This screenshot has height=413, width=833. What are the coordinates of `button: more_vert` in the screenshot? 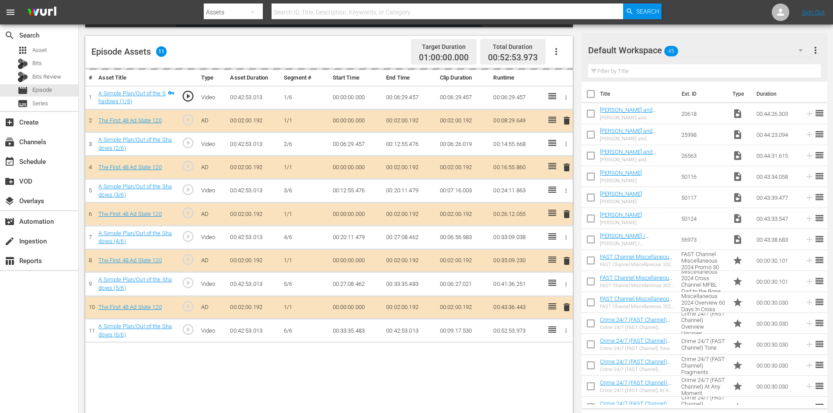 It's located at (815, 50).